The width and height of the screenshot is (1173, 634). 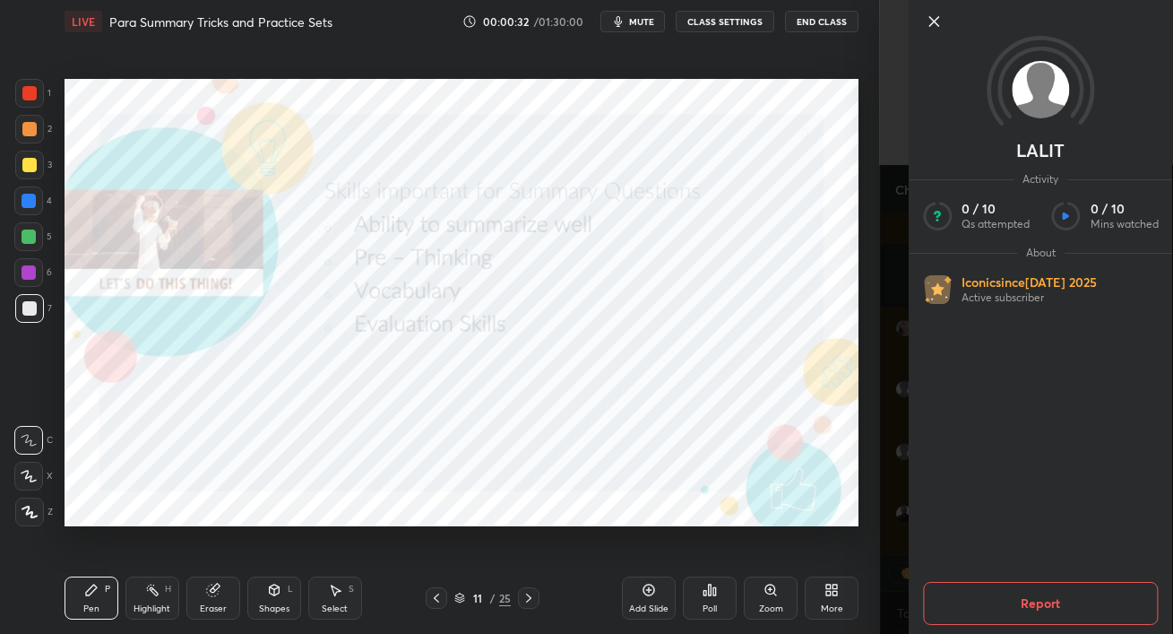 What do you see at coordinates (822, 22) in the screenshot?
I see `button: End Class` at bounding box center [822, 22].